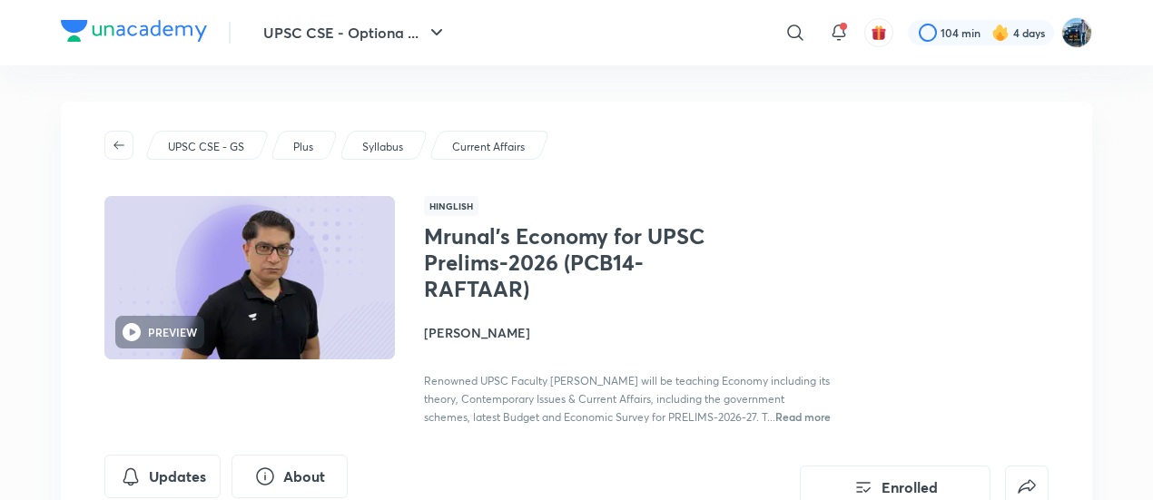 This screenshot has height=500, width=1153. Describe the element at coordinates (488, 147) in the screenshot. I see `a: Current Affairs` at that location.